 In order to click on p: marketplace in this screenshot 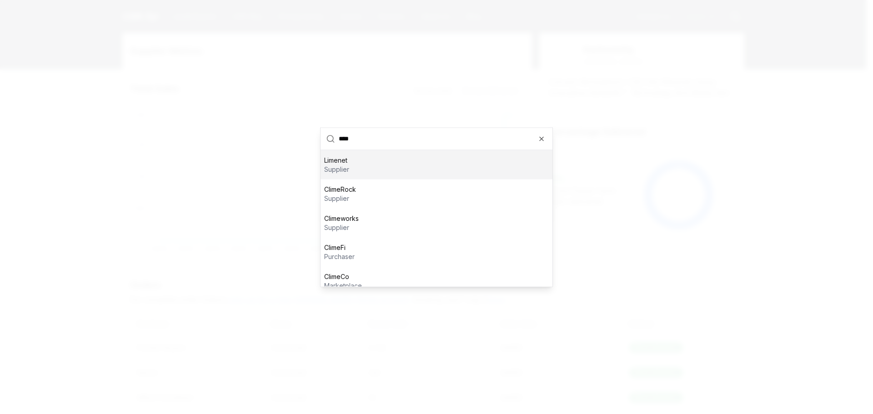, I will do `click(343, 286)`.